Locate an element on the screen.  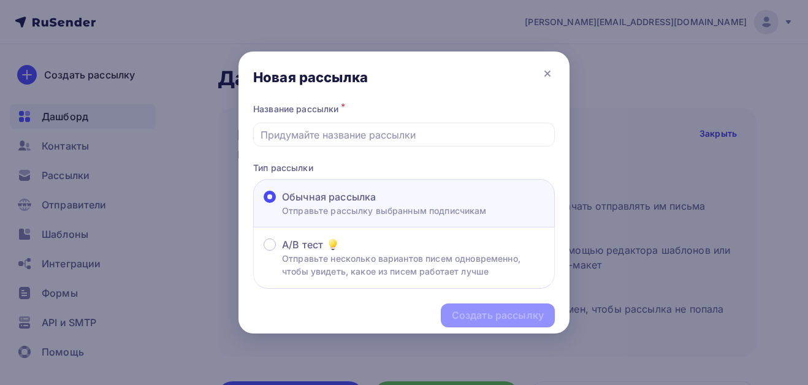
span: A/B тест is located at coordinates (302, 245).